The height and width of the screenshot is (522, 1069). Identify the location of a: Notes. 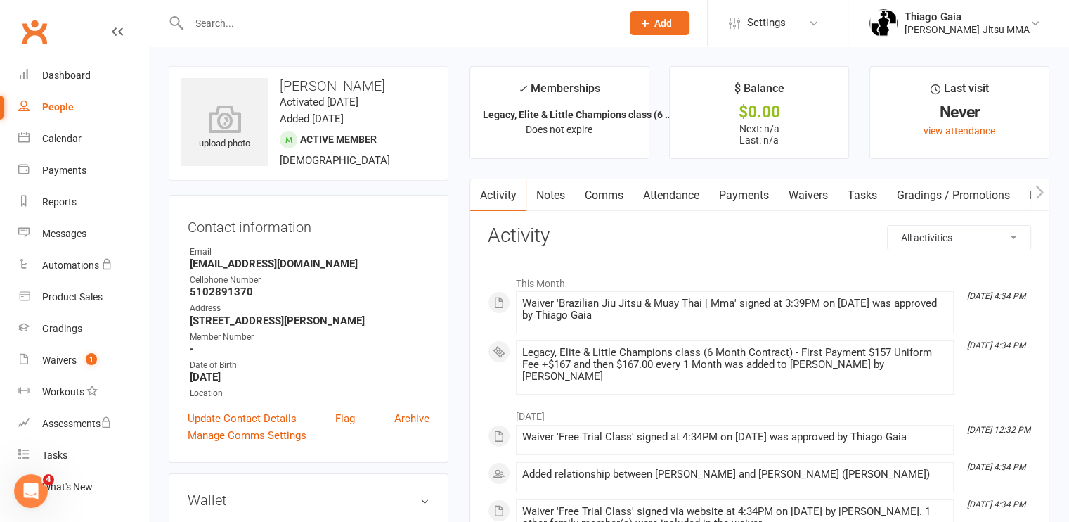
(551, 195).